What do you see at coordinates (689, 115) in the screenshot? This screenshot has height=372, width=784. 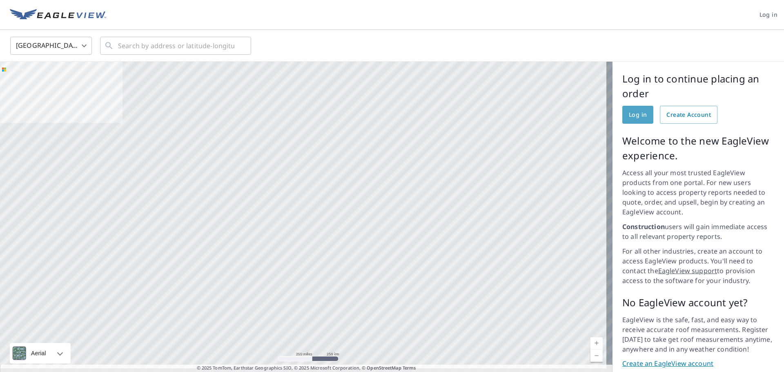 I see `span: Create Account` at bounding box center [689, 115].